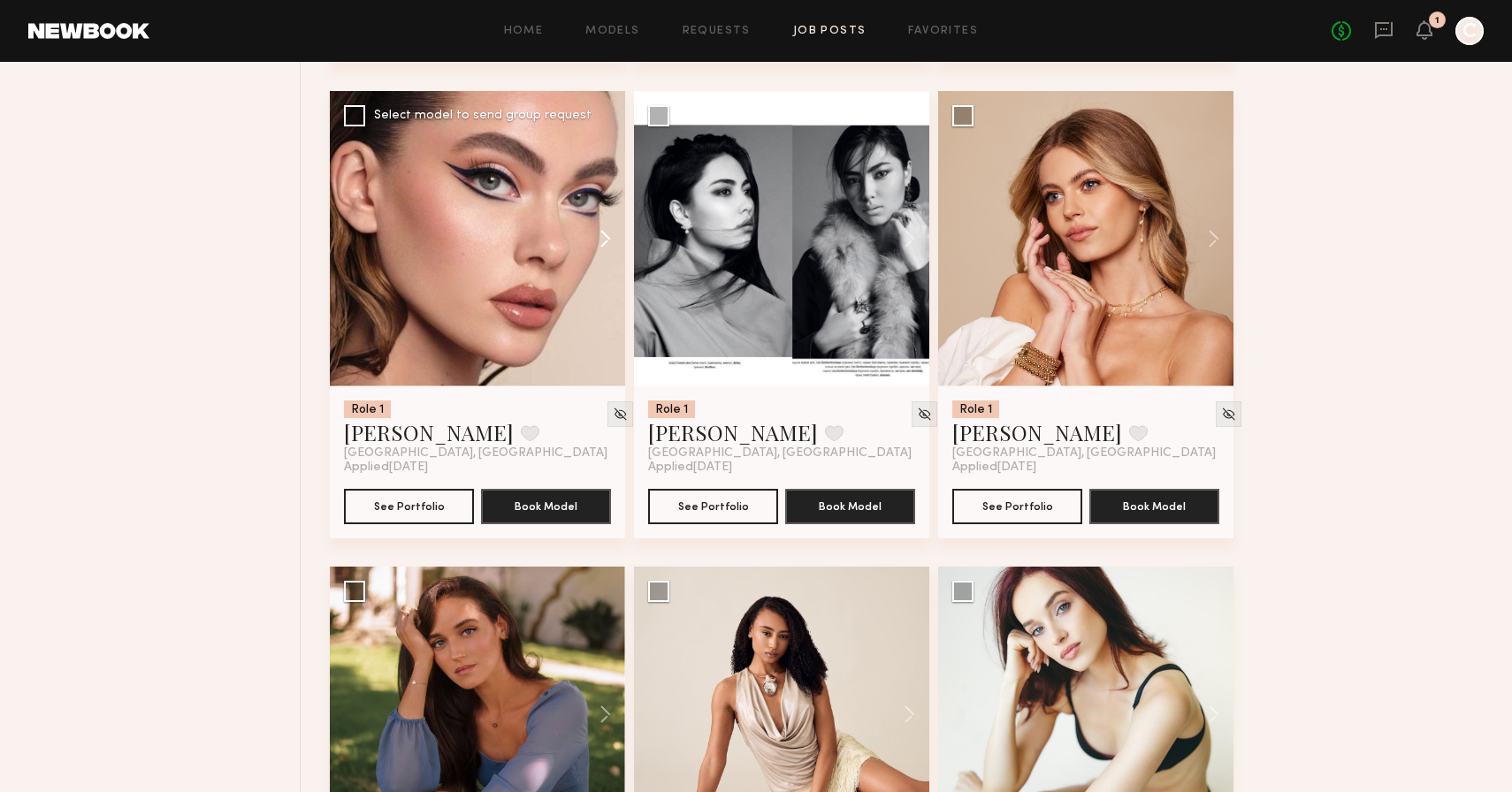  I want to click on div: Select model to send group request, so click(482, 116).